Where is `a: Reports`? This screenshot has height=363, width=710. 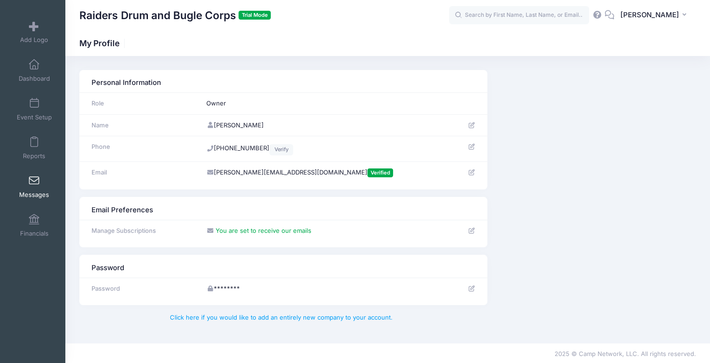 a: Reports is located at coordinates (34, 148).